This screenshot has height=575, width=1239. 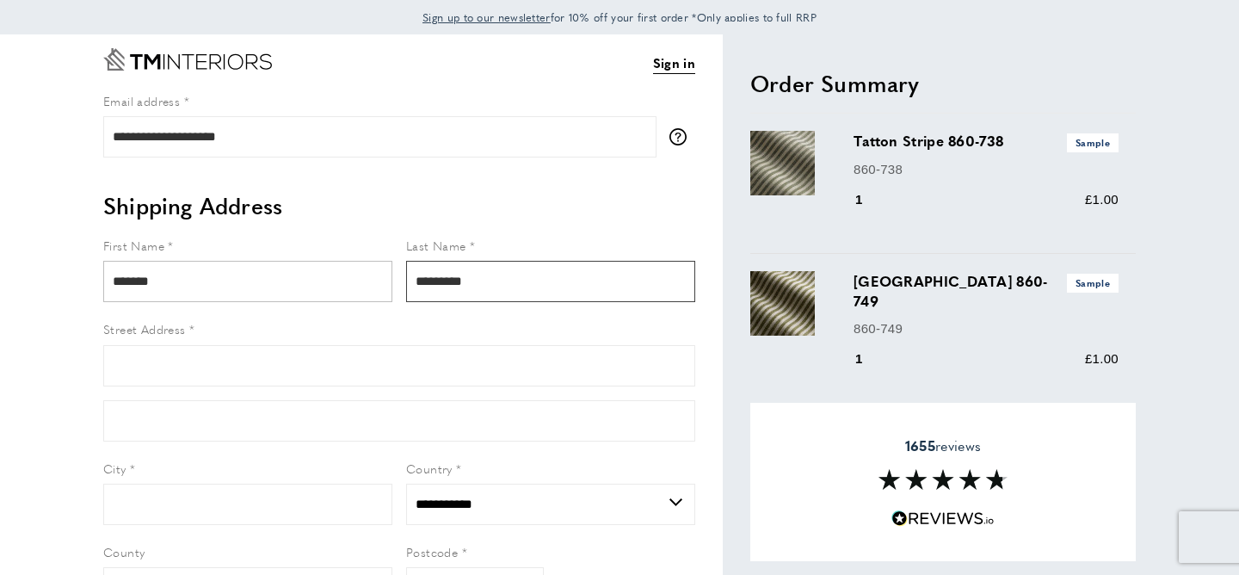 What do you see at coordinates (188, 59) in the screenshot?
I see `a: Go to Home page` at bounding box center [188, 59].